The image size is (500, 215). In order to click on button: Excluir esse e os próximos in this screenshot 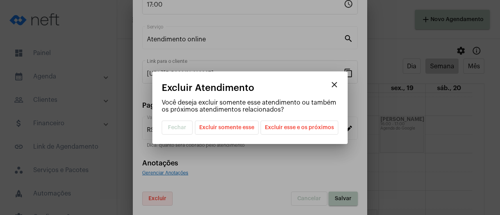, I will do `click(299, 128)`.